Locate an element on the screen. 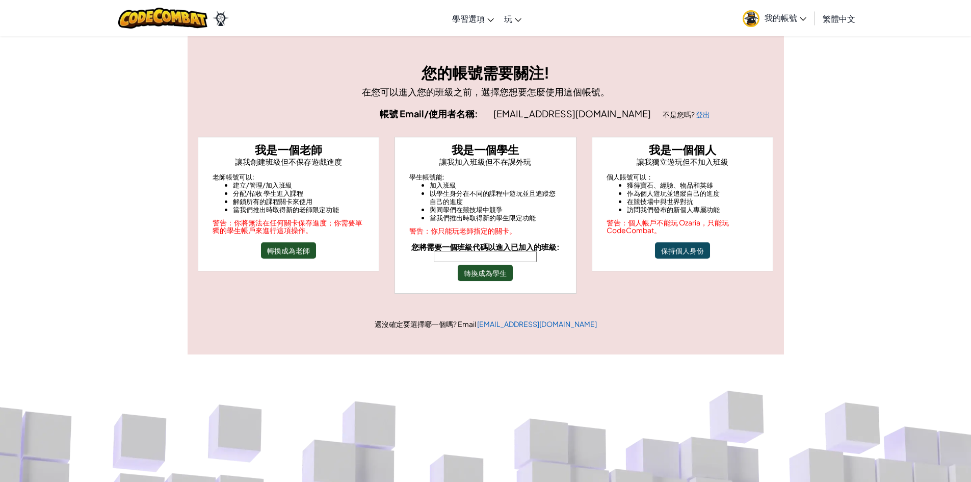  span: 還沒確定要選擇哪一個嗎? Email is located at coordinates (425, 324).